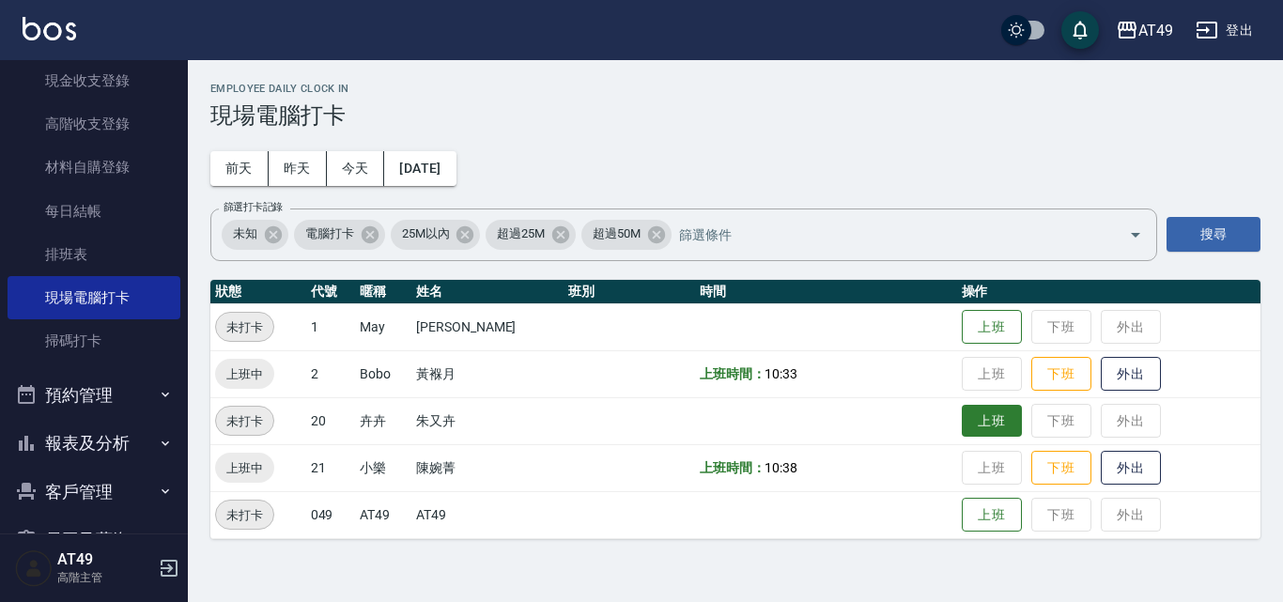 This screenshot has height=602, width=1283. What do you see at coordinates (629, 292) in the screenshot?
I see `th: 班別` at bounding box center [629, 292].